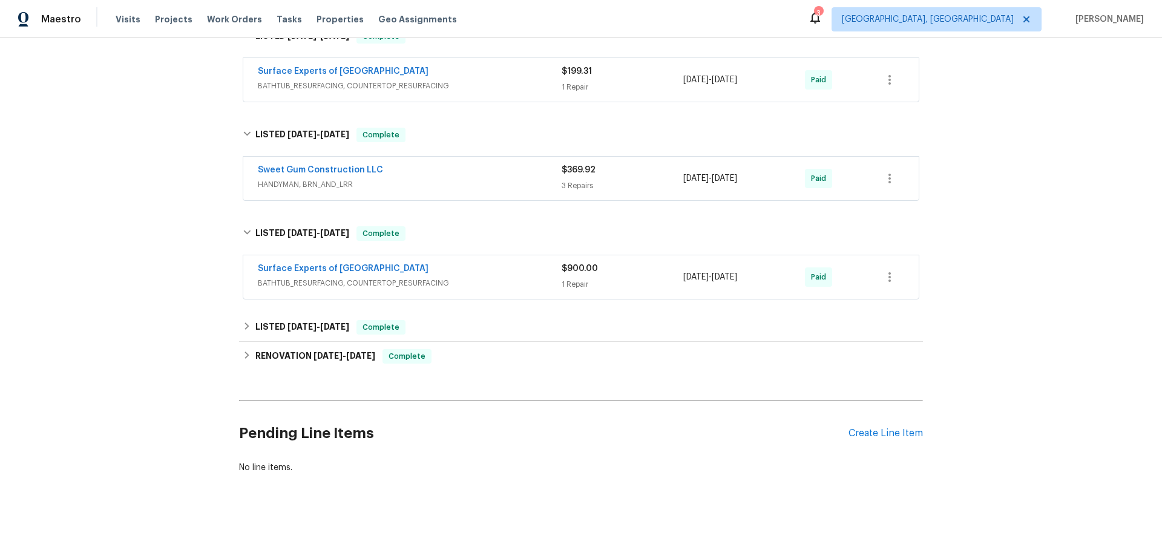 The image size is (1162, 556). I want to click on div: Create Line Item, so click(885, 433).